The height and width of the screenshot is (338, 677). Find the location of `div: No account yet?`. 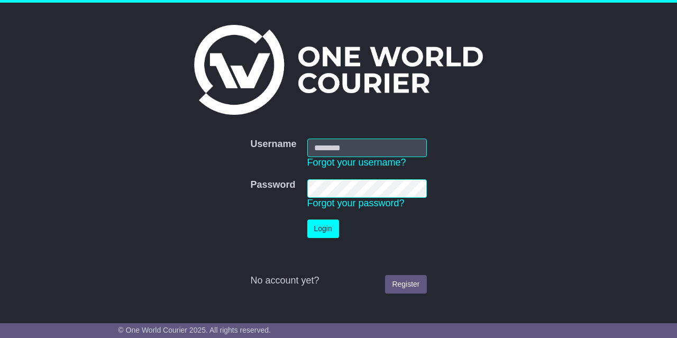

div: No account yet? is located at coordinates (338, 281).